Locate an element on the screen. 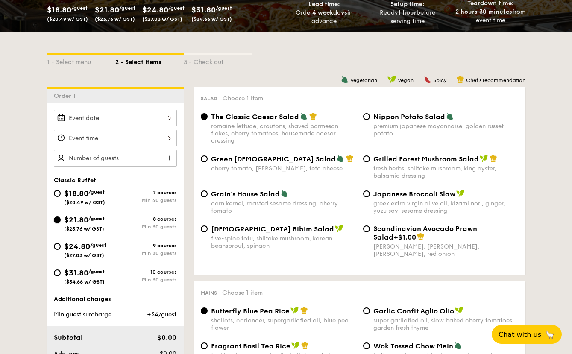  span: Classic Buffet is located at coordinates (75, 180).